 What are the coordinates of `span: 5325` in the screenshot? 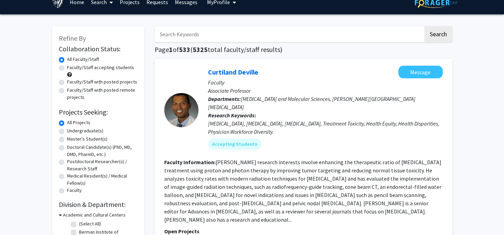 It's located at (200, 49).